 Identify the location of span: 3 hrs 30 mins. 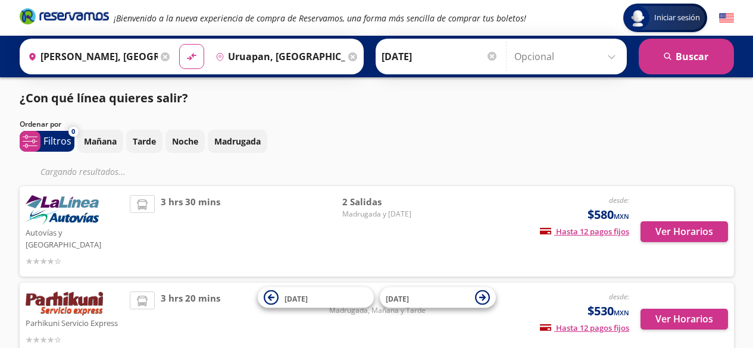
(190, 231).